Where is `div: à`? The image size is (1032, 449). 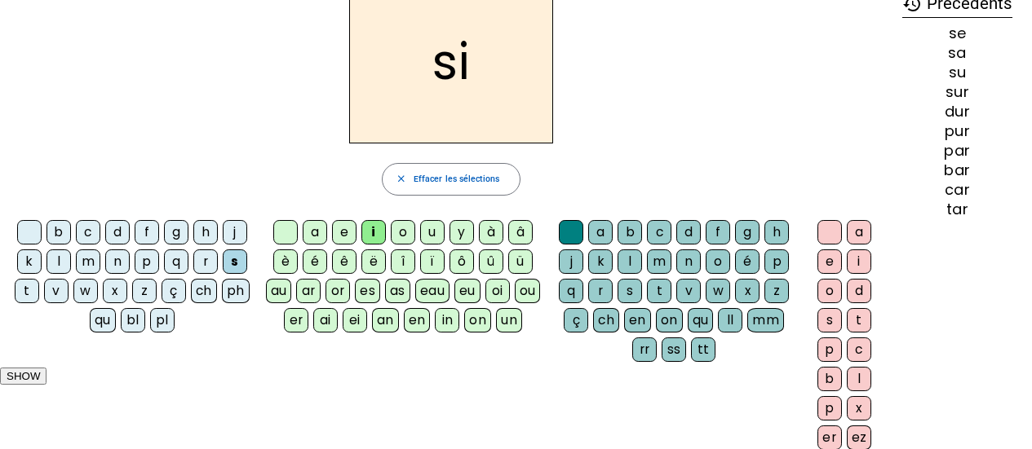
div: à is located at coordinates (491, 232).